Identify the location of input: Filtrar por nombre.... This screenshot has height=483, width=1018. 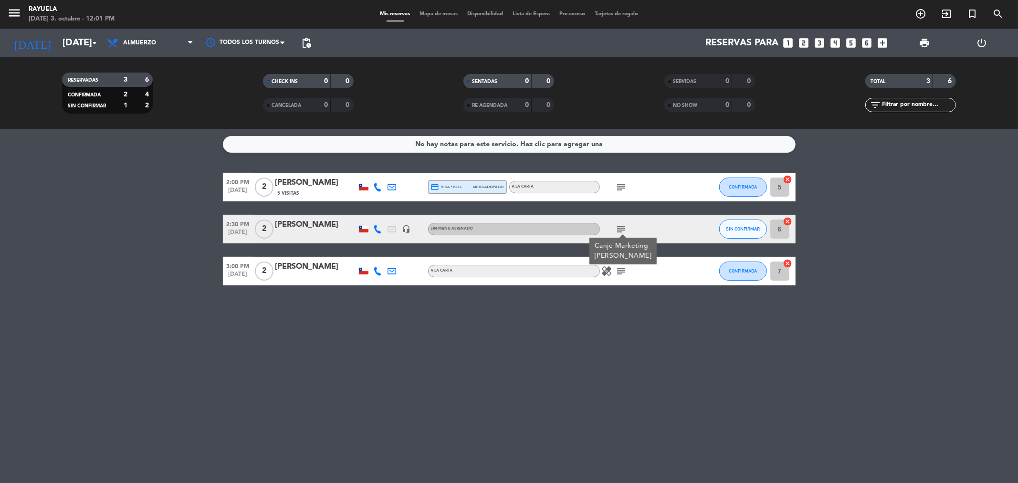
(918, 105).